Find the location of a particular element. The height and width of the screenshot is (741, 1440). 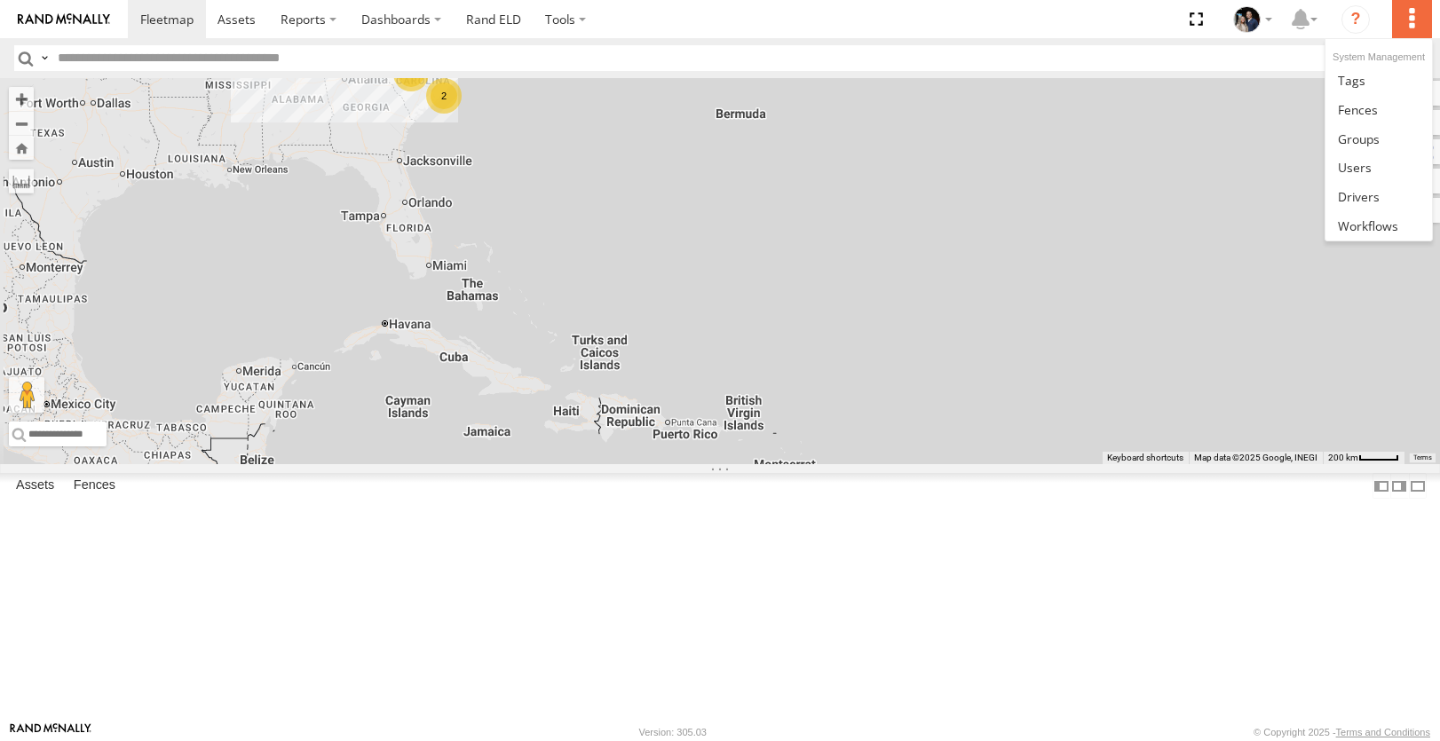

div: 17 is located at coordinates (411, 74).